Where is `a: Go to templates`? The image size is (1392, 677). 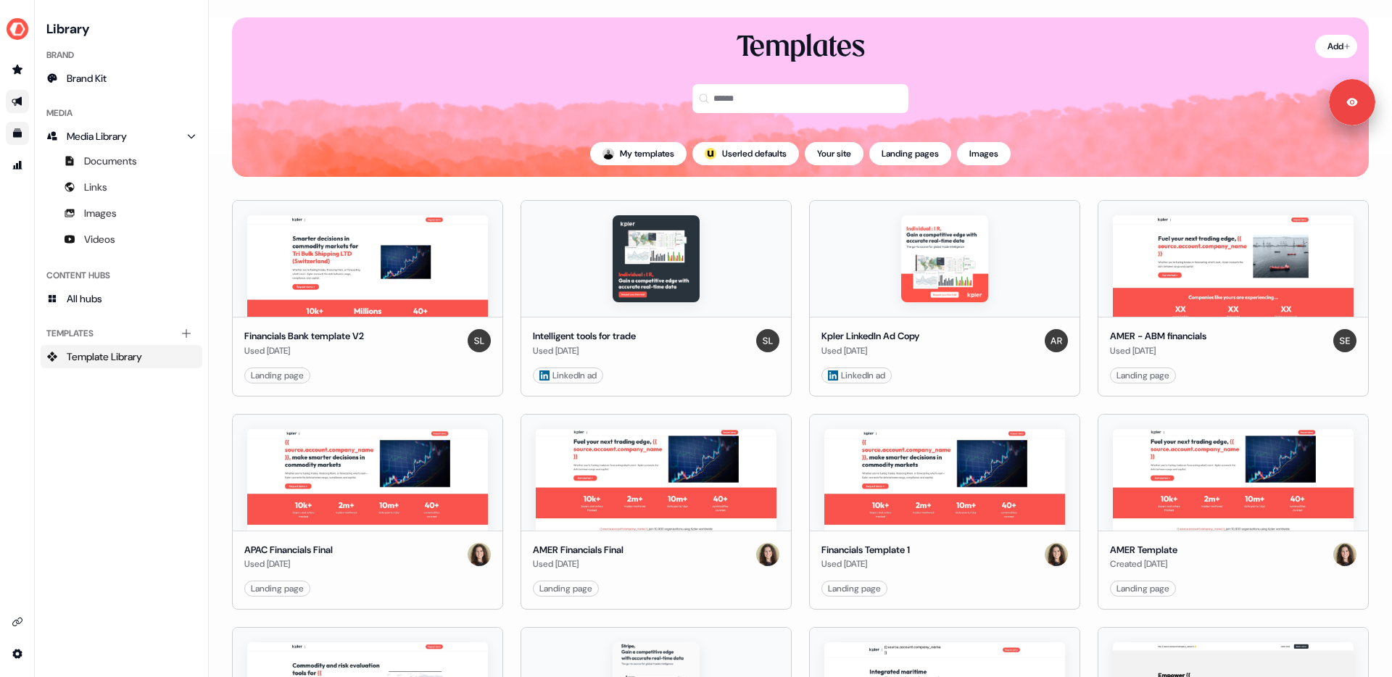 a: Go to templates is located at coordinates (17, 133).